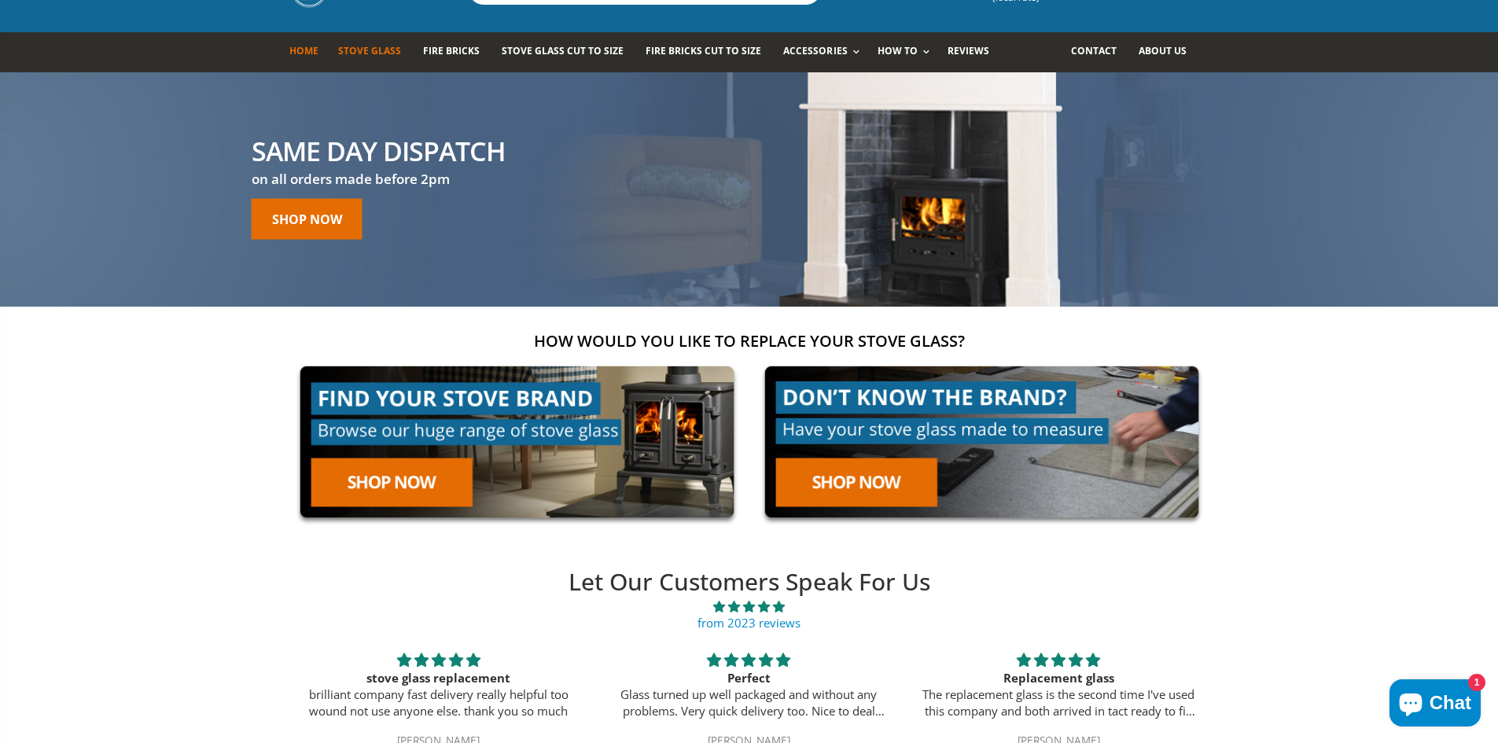  Describe the element at coordinates (1059, 678) in the screenshot. I see `div: Replacement glass` at that location.